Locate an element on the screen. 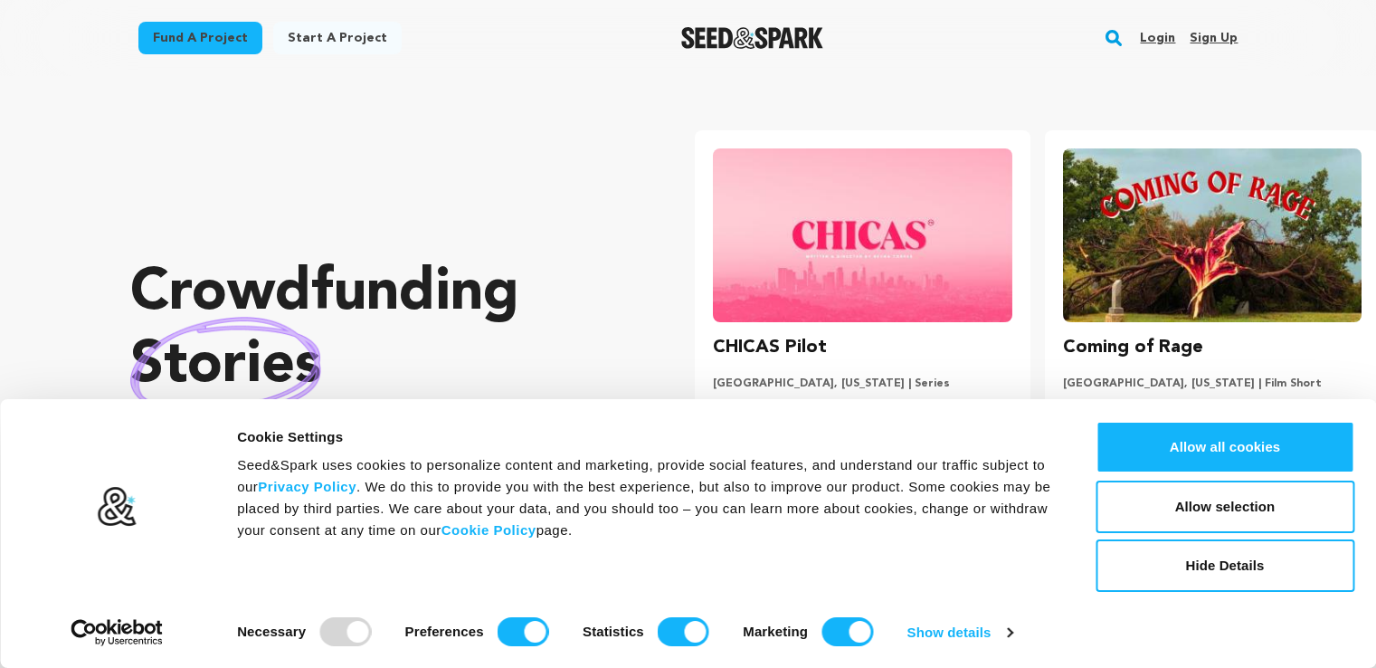 Image resolution: width=1376 pixels, height=668 pixels. p: Comedy, Drama is located at coordinates (862, 405).